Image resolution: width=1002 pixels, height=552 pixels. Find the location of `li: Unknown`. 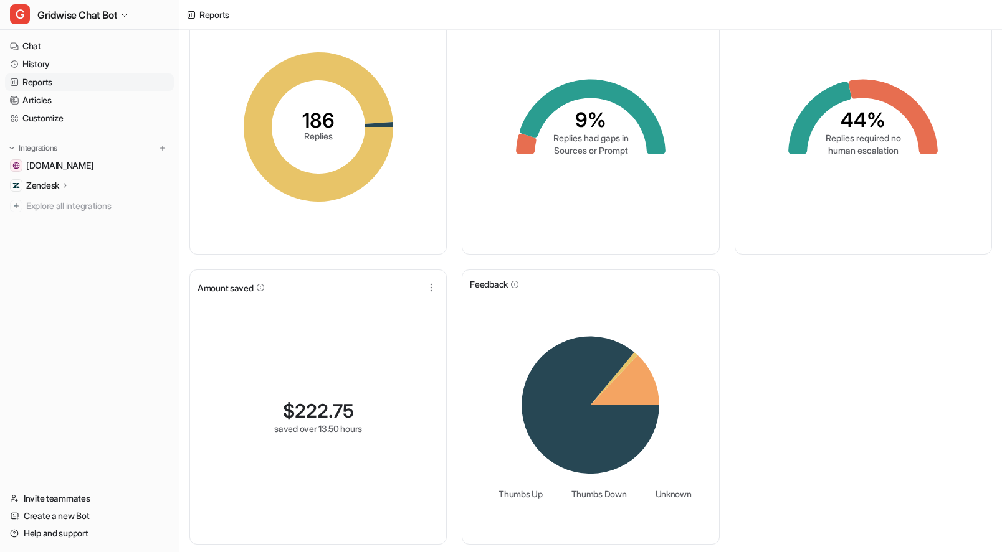

li: Unknown is located at coordinates (669, 494).